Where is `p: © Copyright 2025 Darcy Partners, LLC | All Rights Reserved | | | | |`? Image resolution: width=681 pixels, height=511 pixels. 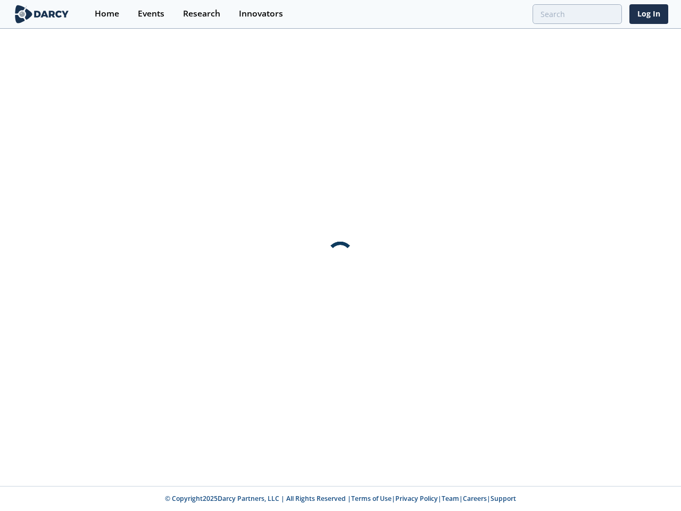
p: © Copyright 2025 Darcy Partners, LLC | All Rights Reserved | | | | | is located at coordinates (341, 499).